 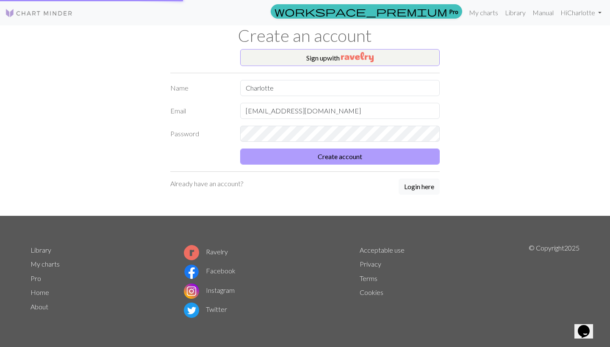 What do you see at coordinates (554, 282) in the screenshot?
I see `p: © Copyright 2025` at bounding box center [554, 282].